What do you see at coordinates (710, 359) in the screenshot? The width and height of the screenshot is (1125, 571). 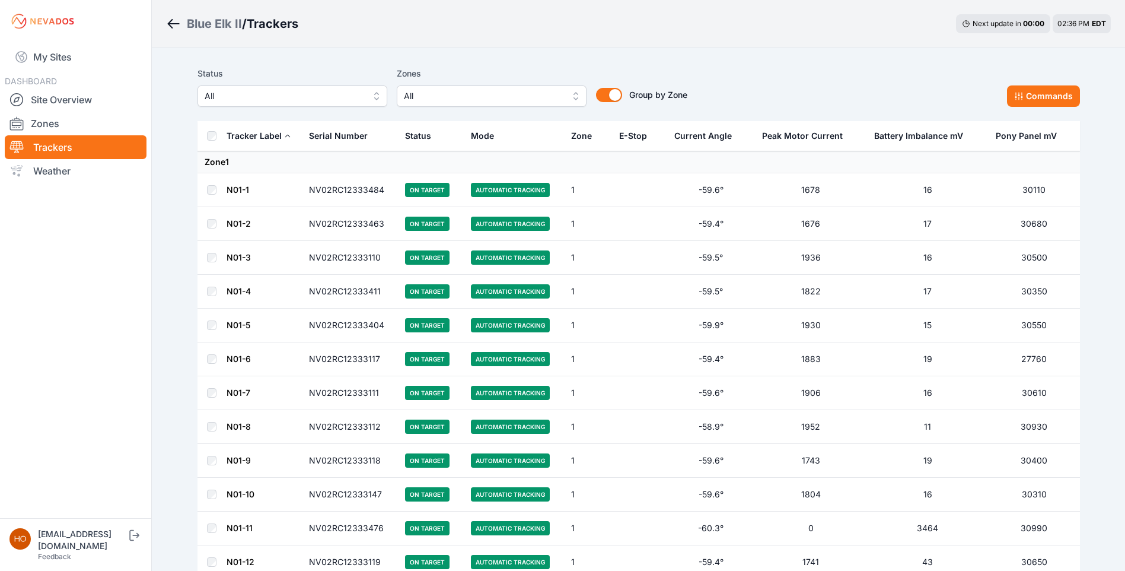 I see `td: -59.4°` at bounding box center [710, 359].